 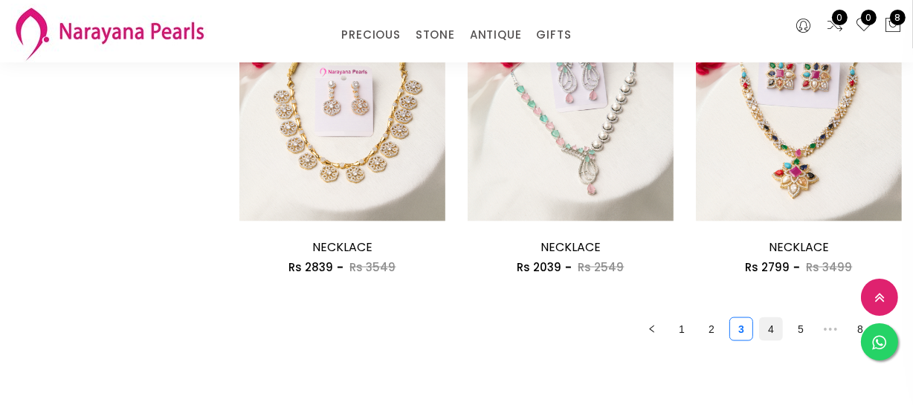 What do you see at coordinates (712, 329) in the screenshot?
I see `li: 2` at bounding box center [712, 329].